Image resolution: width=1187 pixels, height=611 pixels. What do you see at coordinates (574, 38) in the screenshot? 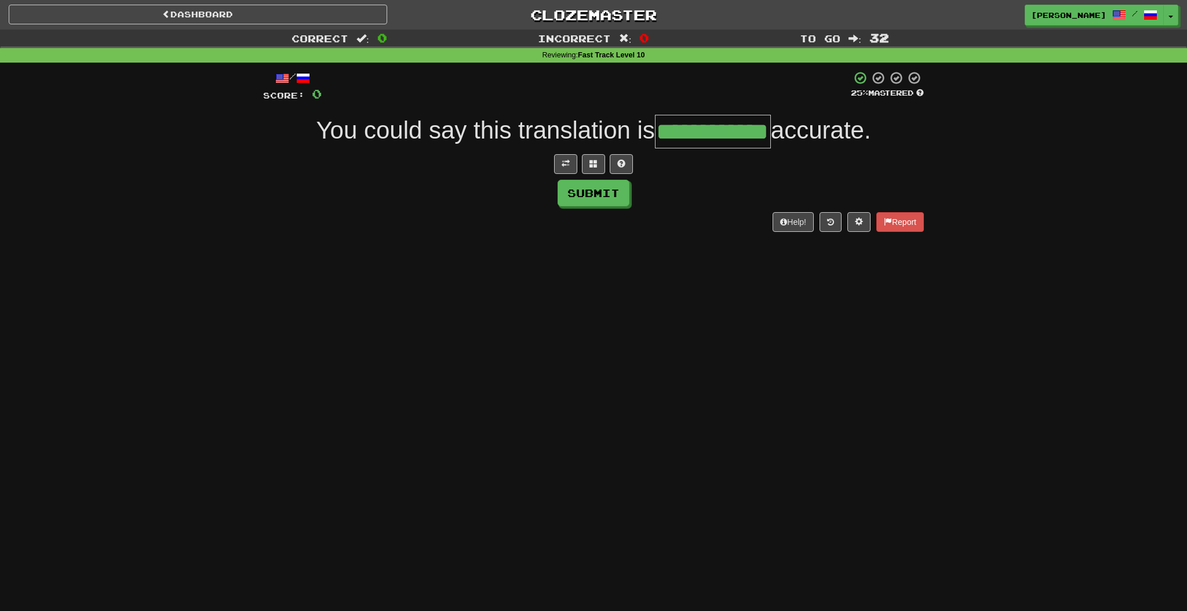
I see `span: Incorrect` at bounding box center [574, 38].